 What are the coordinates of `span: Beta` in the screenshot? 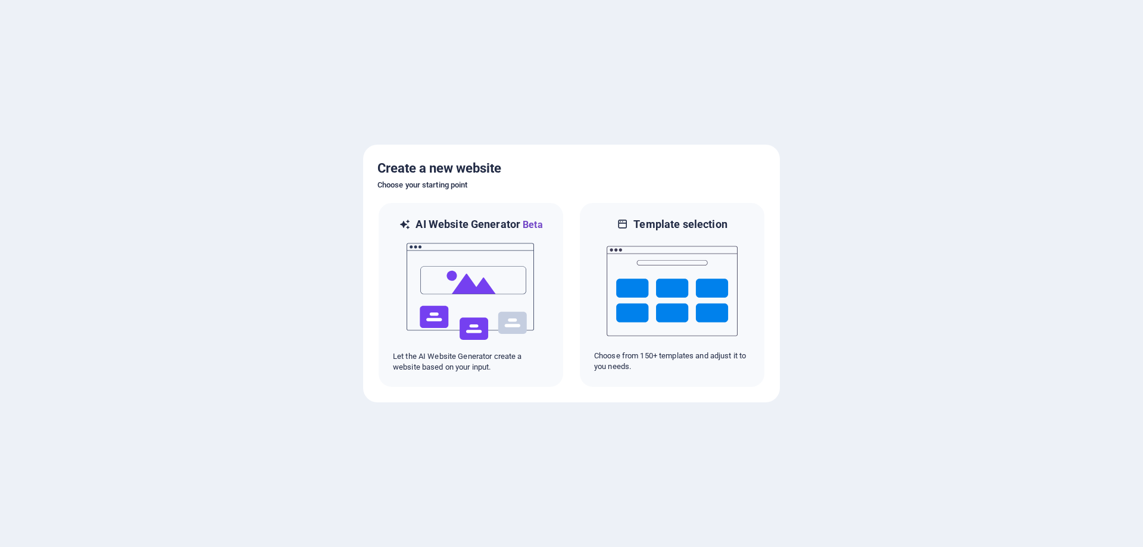 It's located at (532, 224).